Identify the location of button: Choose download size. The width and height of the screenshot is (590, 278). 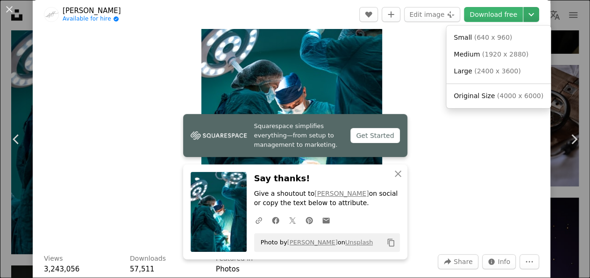
(531, 14).